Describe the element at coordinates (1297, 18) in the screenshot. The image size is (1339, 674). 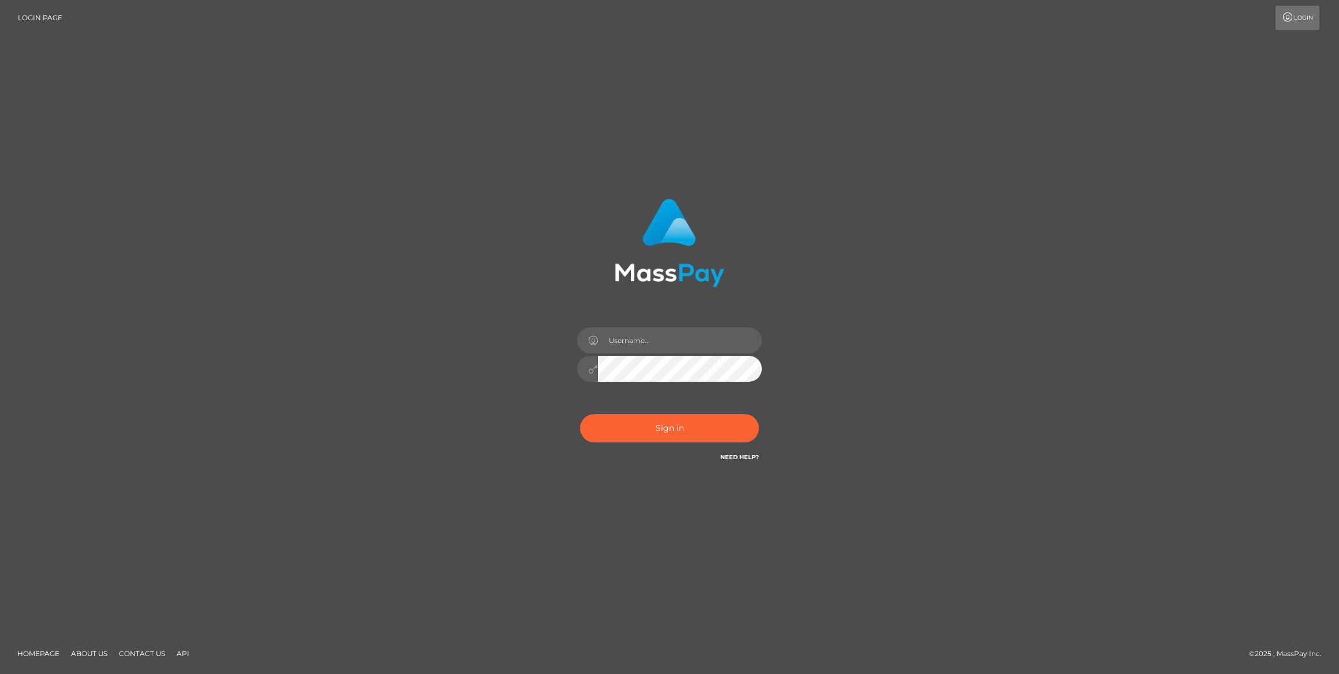
I see `a: Login` at that location.